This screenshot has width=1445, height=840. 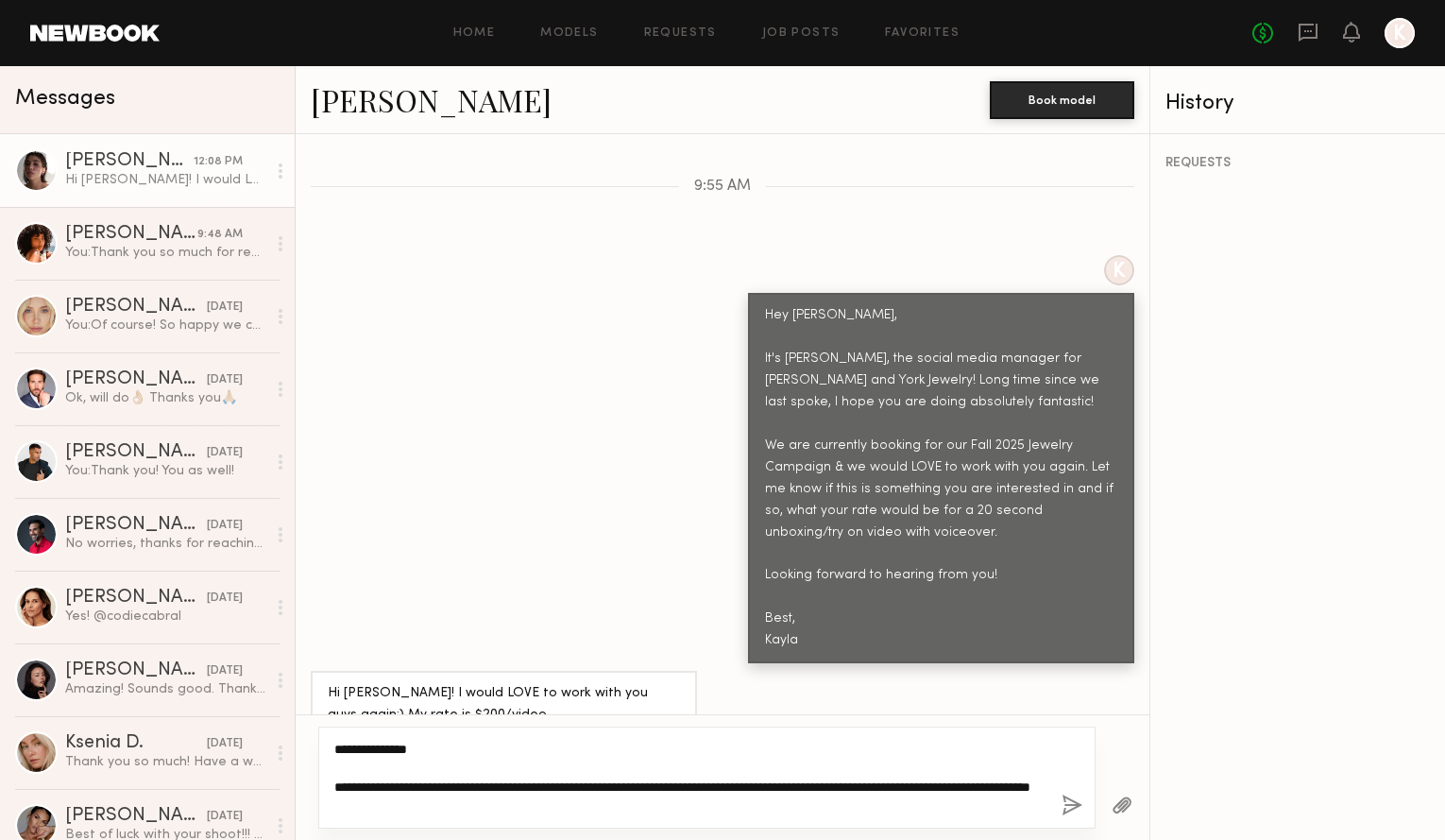 I want to click on div: You: Thank you! You as well!, so click(x=165, y=471).